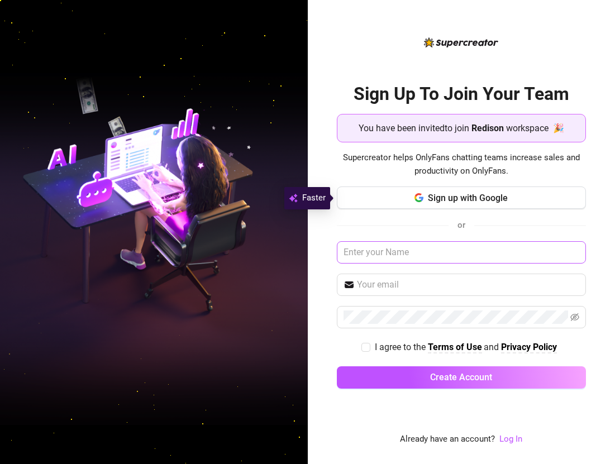 The image size is (615, 464). Describe the element at coordinates (401, 347) in the screenshot. I see `span: I agree to the` at that location.